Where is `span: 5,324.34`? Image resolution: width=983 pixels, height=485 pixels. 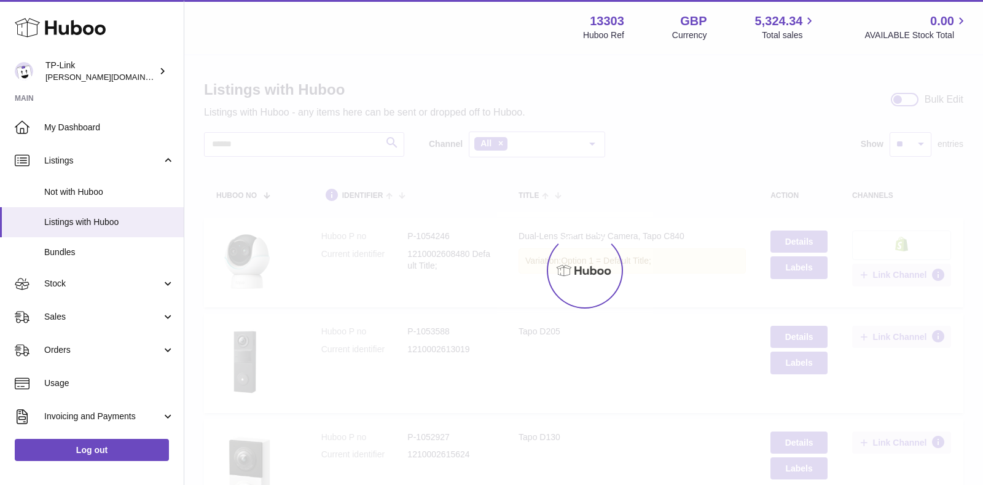
span: 5,324.34 is located at coordinates (779, 21).